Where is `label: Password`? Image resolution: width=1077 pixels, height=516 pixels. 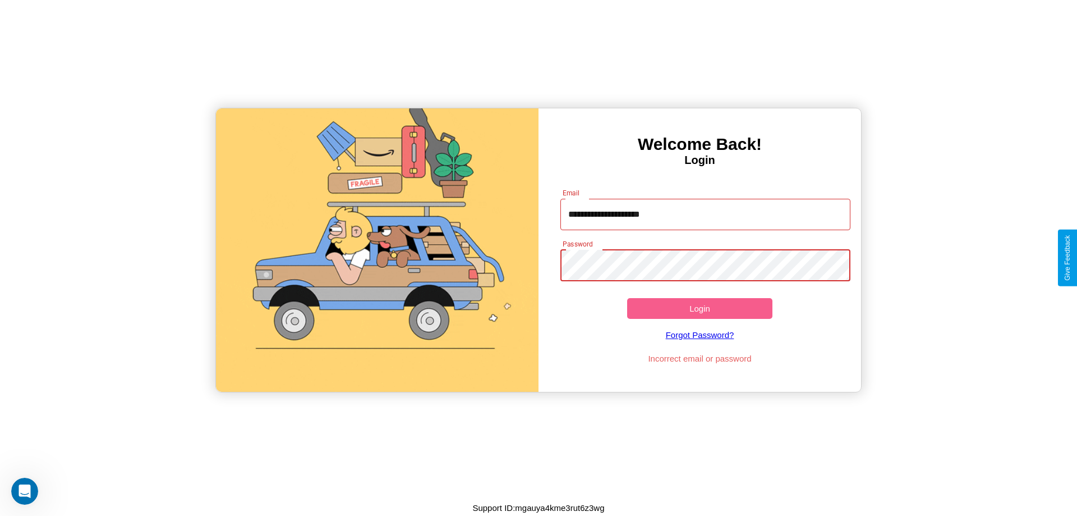 label: Password is located at coordinates (577, 244).